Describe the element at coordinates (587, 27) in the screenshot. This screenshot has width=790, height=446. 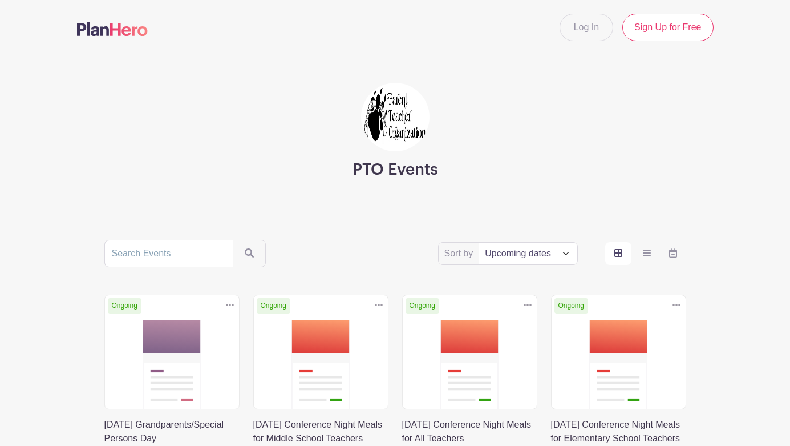
I see `a: Log In` at that location.